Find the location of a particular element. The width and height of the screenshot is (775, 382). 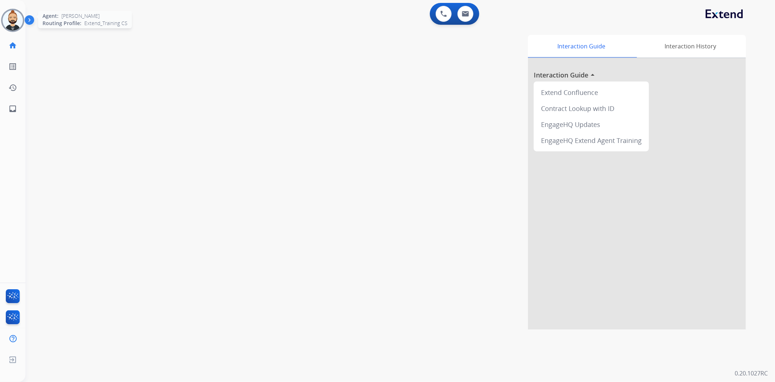

div: EngageHQ Extend Agent Training is located at coordinates (591, 140).